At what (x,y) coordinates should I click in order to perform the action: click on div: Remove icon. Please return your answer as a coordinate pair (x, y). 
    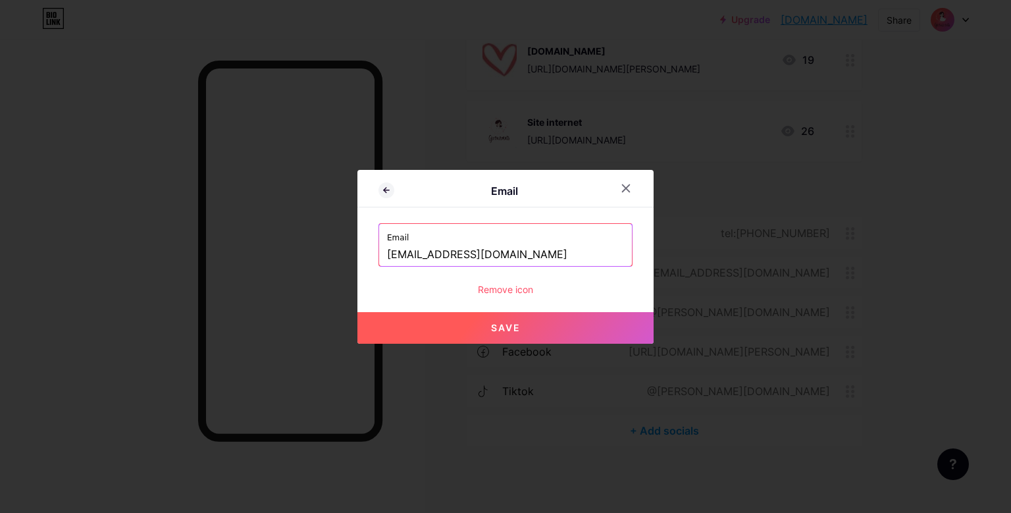
    Looking at the image, I should click on (505, 289).